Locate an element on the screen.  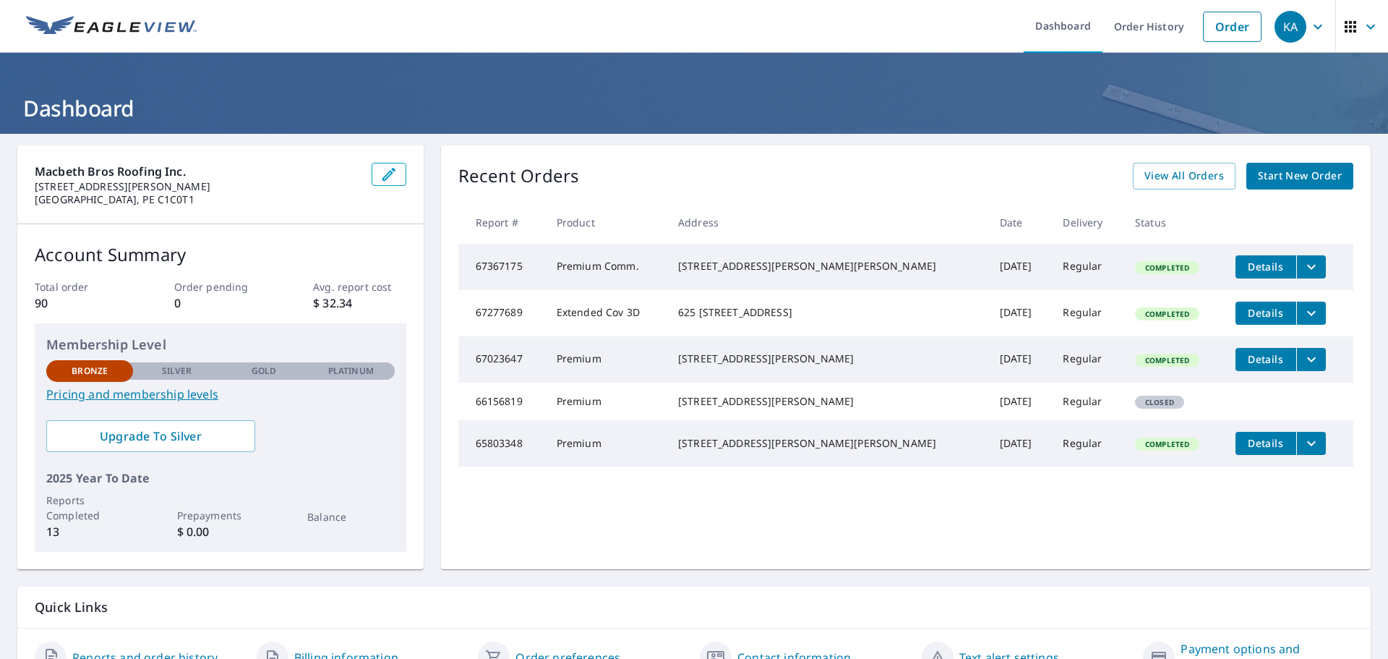
p: Platinum is located at coordinates (351, 371).